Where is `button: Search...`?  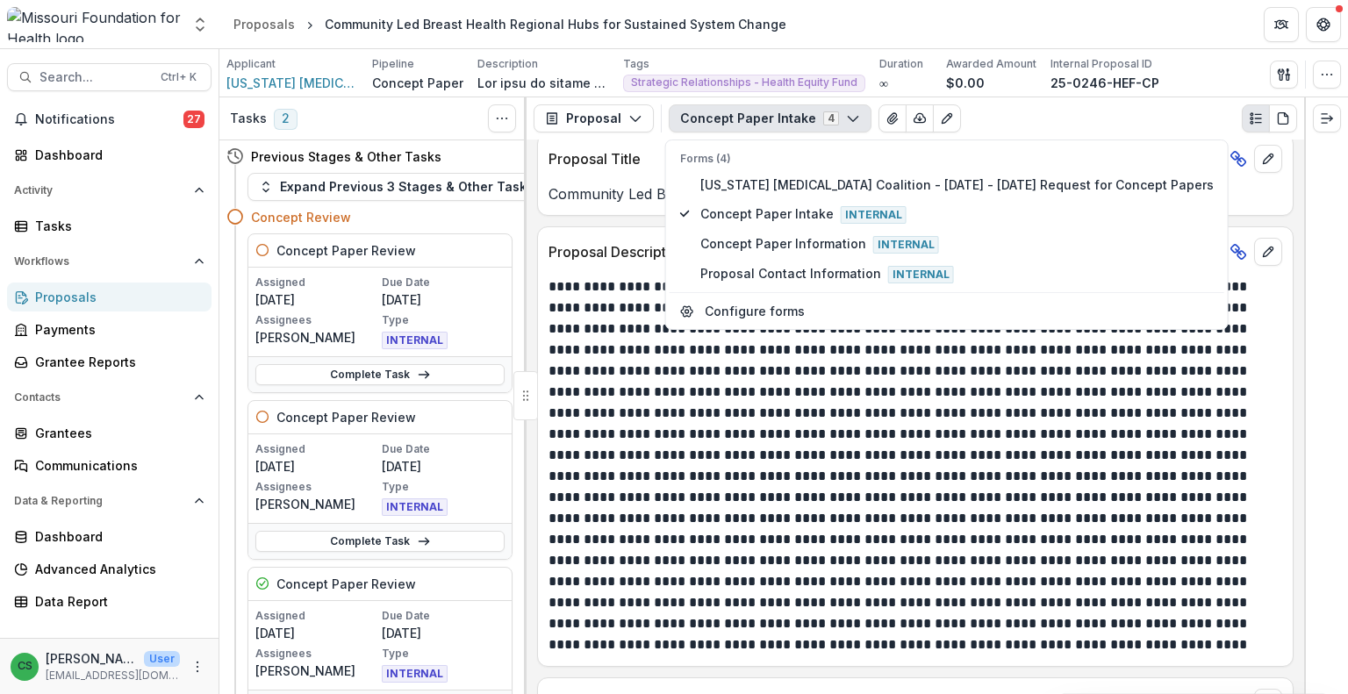 button: Search... is located at coordinates (109, 77).